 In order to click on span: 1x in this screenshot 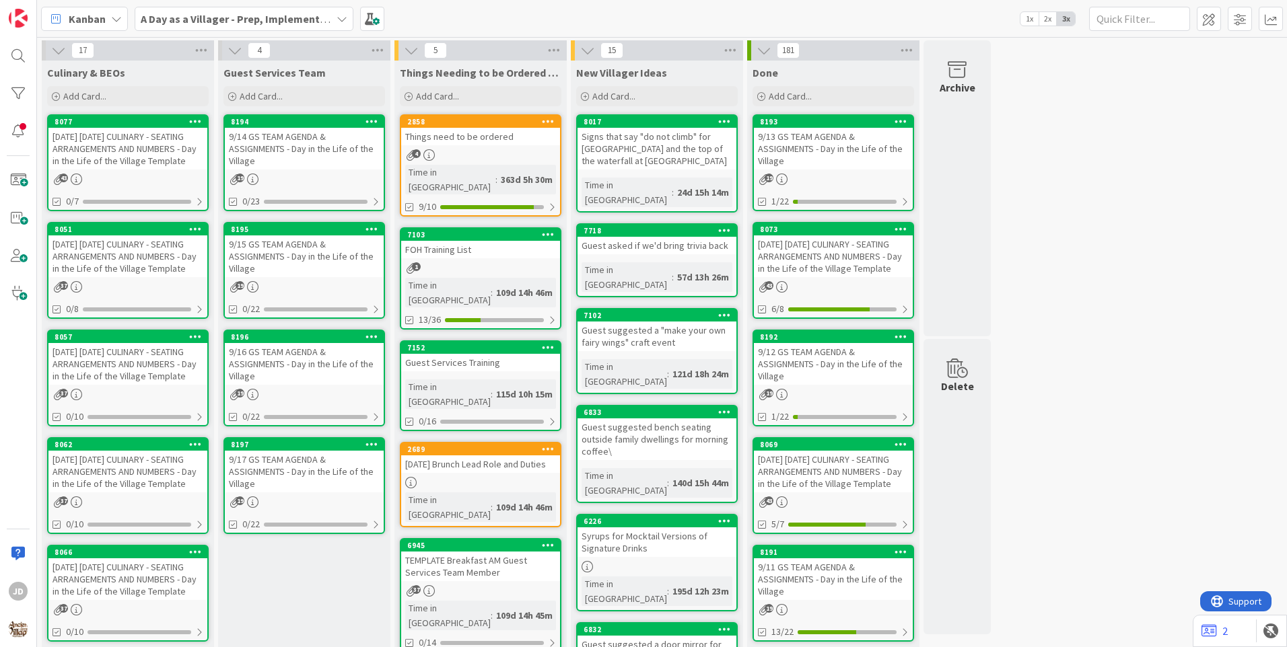, I will do `click(1029, 19)`.